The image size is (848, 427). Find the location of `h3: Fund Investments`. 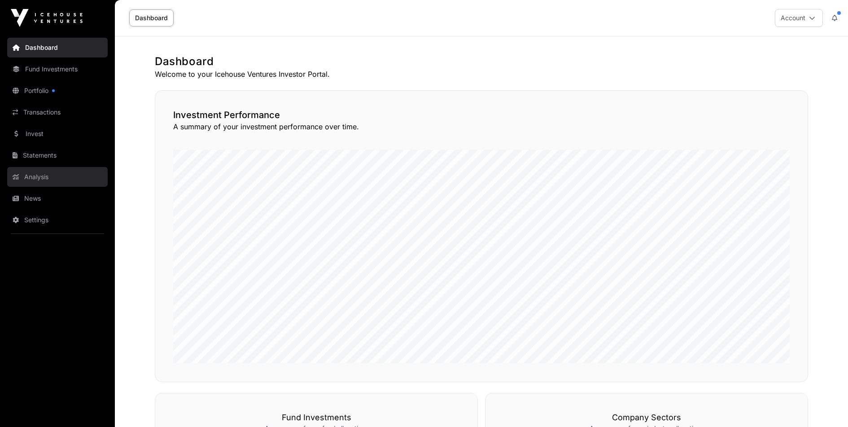

h3: Fund Investments is located at coordinates (316, 417).